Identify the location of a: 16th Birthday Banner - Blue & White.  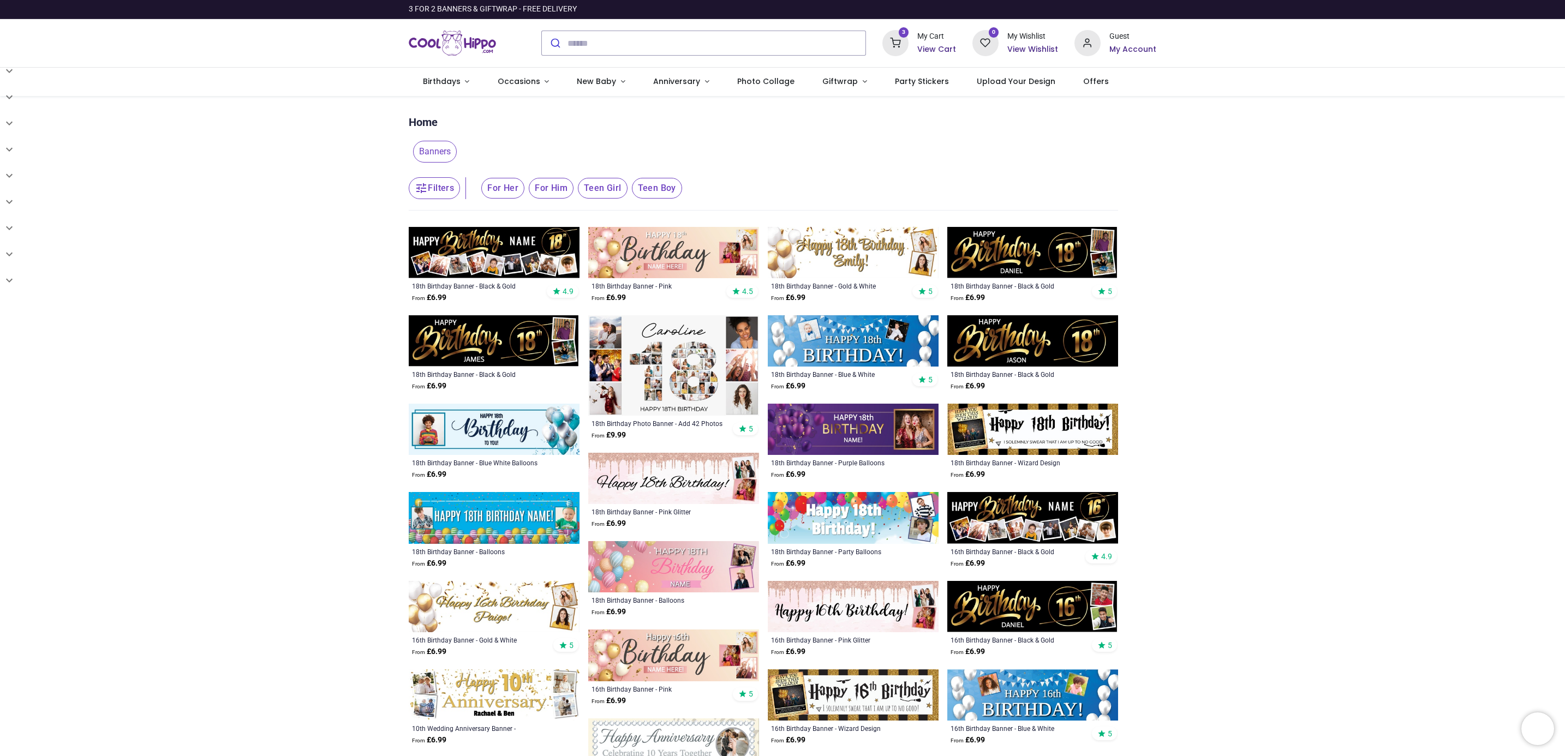
(1016, 728).